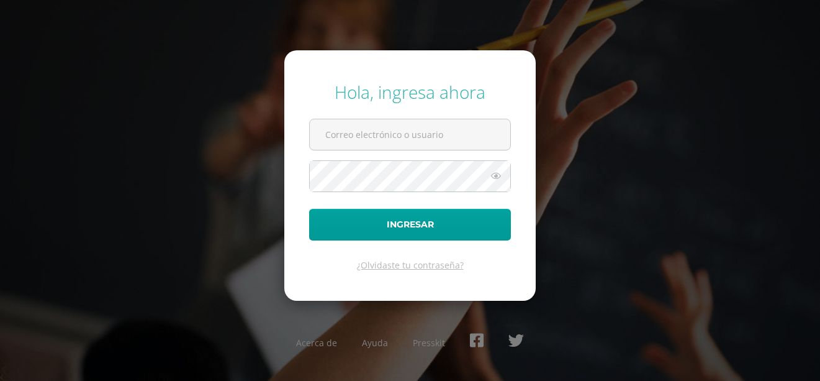  What do you see at coordinates (317, 342) in the screenshot?
I see `a: Acerca de` at bounding box center [317, 342].